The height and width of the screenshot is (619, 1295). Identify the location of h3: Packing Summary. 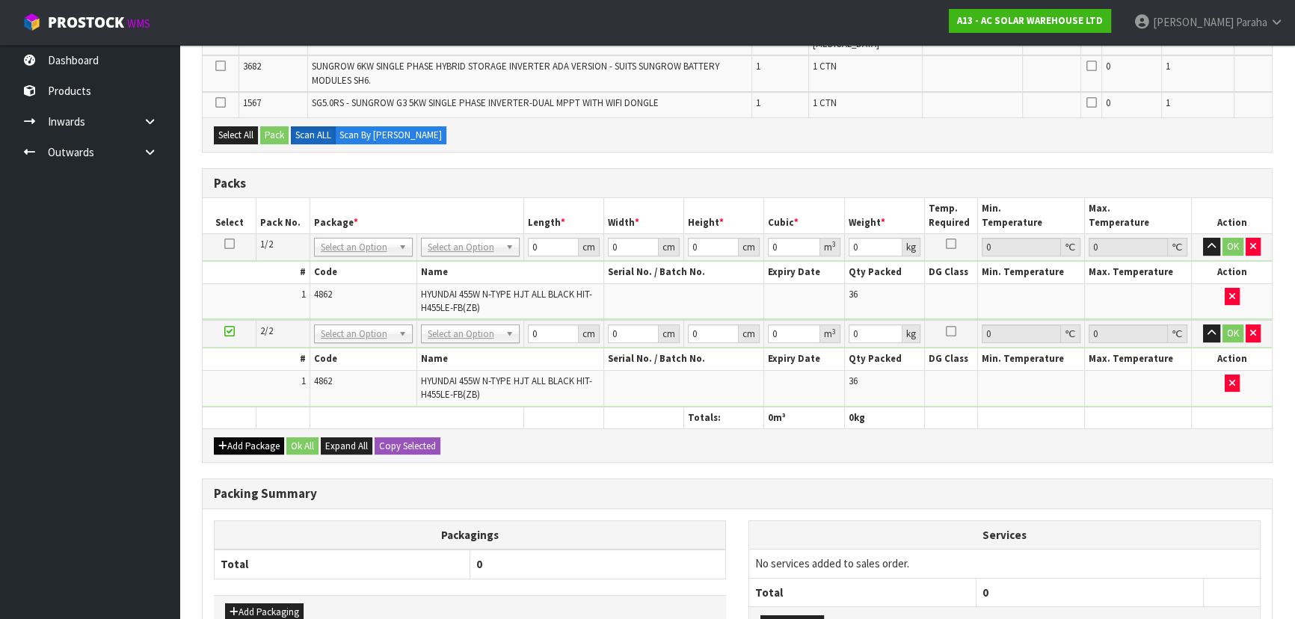
(737, 493).